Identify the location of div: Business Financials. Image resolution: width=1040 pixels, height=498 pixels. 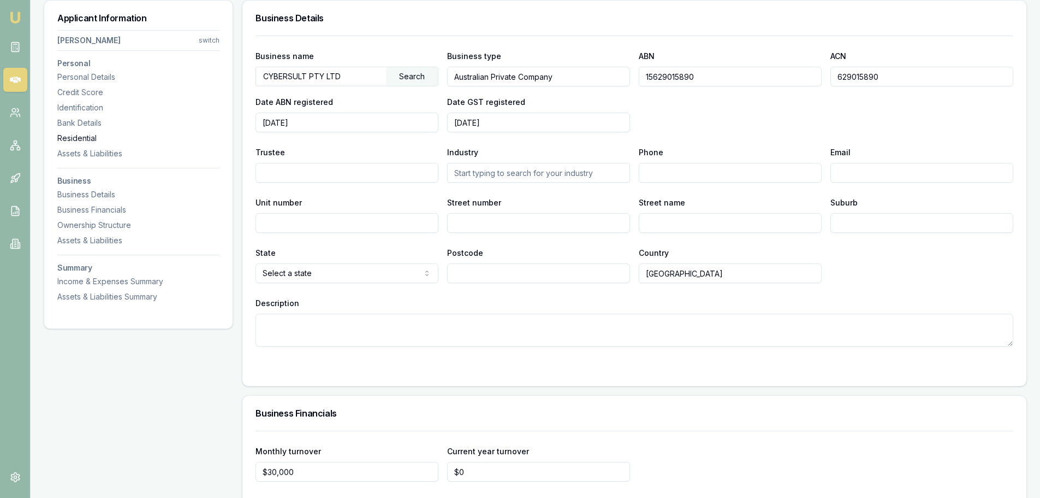
(138, 210).